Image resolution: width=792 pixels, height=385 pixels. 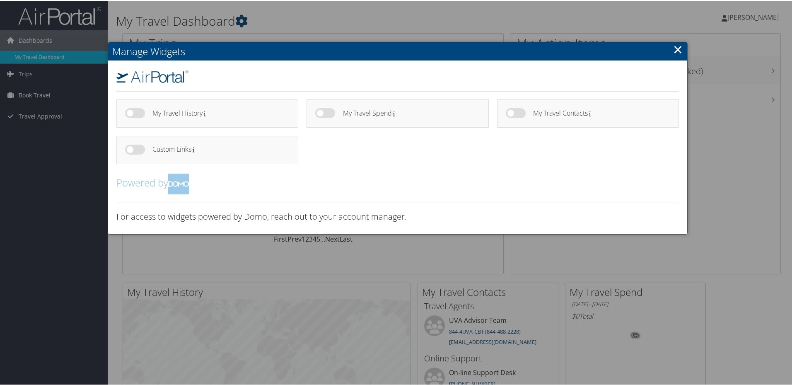 I want to click on img: domo-logo.png, so click(x=179, y=183).